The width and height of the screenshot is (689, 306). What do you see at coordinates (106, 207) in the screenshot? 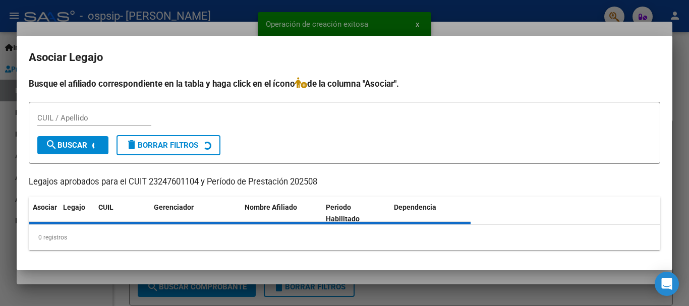
I see `span: CUIL` at bounding box center [106, 207].